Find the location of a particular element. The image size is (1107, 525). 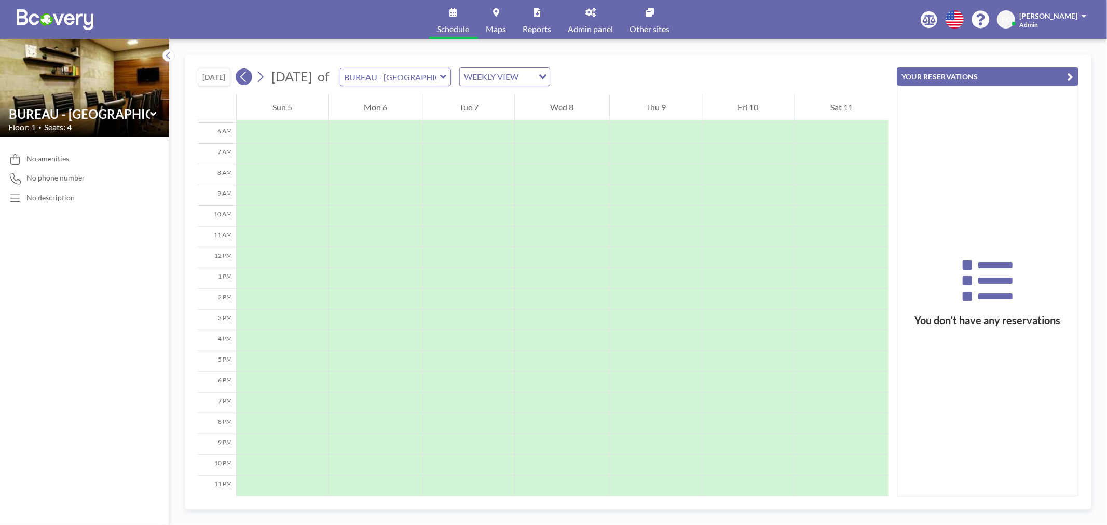

div: 10 AM is located at coordinates (217, 216).